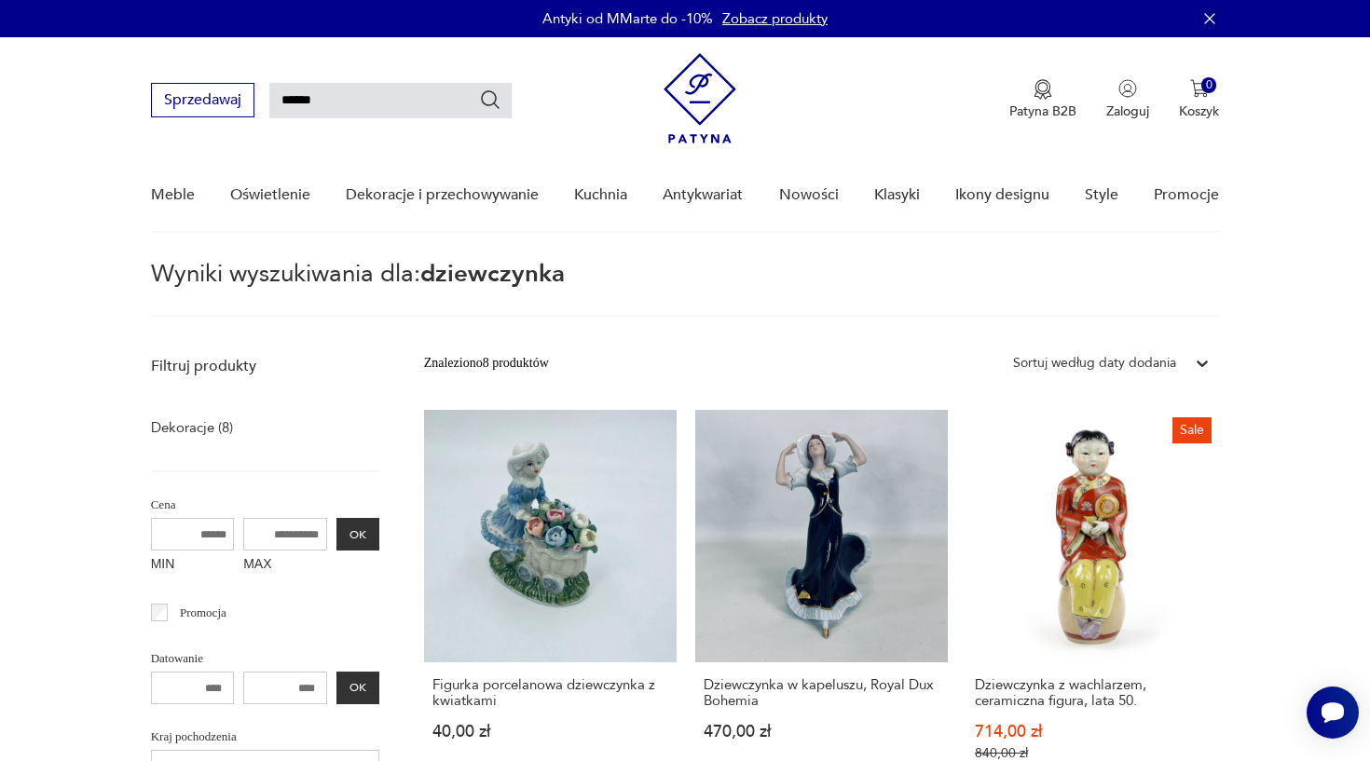  What do you see at coordinates (265, 659) in the screenshot?
I see `p: Datowanie` at bounding box center [265, 659].